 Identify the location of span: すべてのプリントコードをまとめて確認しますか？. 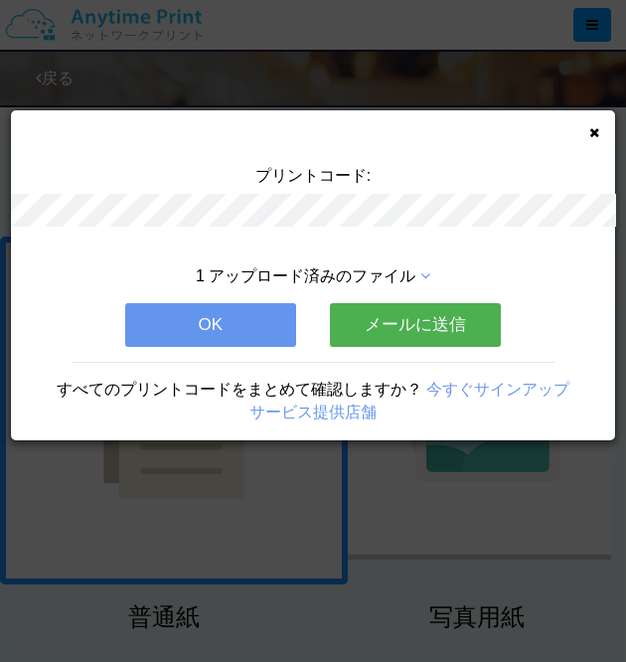
(240, 389).